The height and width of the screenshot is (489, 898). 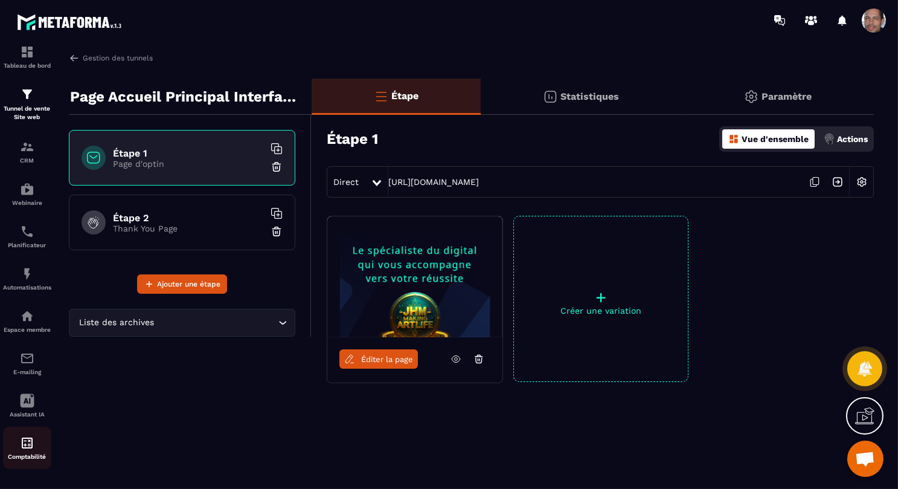 I want to click on p: Paramètre, so click(x=786, y=96).